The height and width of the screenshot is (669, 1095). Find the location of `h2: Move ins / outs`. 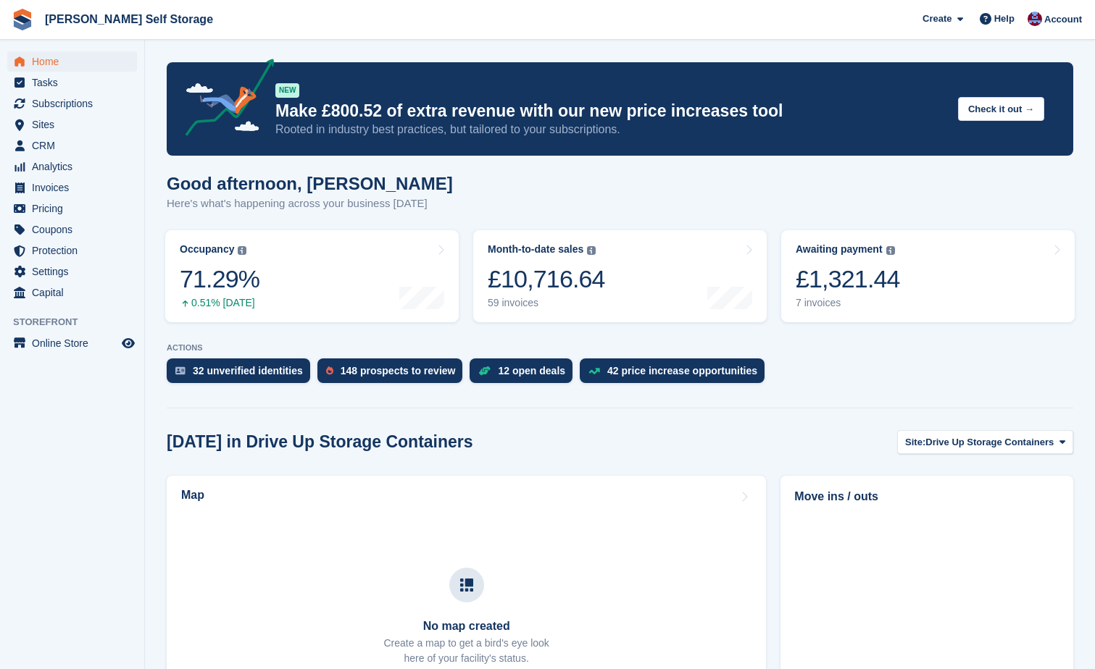

h2: Move ins / outs is located at coordinates (927, 497).